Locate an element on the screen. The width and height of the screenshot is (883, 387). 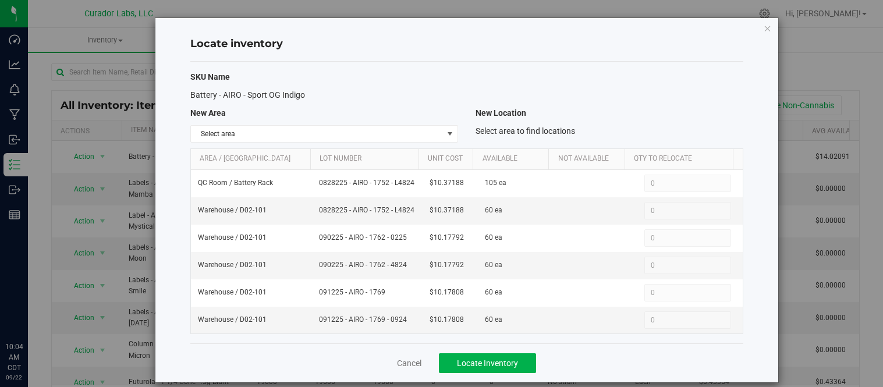
span: SKU Name is located at coordinates (210, 77).